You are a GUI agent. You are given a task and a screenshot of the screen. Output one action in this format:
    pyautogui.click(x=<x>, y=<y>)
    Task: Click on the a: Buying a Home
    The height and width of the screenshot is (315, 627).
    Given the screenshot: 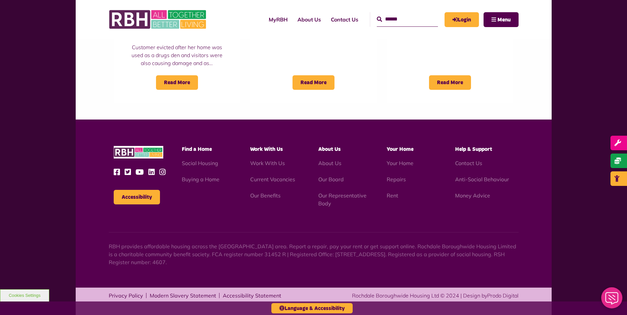 What is the action you would take?
    pyautogui.click(x=201, y=179)
    